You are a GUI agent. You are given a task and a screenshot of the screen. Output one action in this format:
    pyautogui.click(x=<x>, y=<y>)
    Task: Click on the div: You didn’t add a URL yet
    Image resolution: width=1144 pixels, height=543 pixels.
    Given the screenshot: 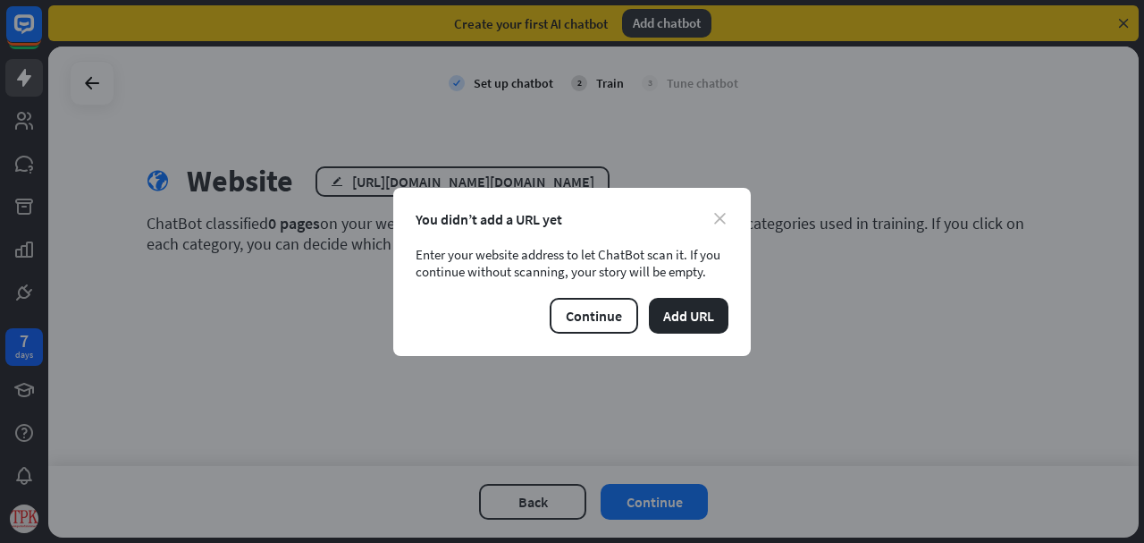 What is the action you would take?
    pyautogui.click(x=572, y=219)
    